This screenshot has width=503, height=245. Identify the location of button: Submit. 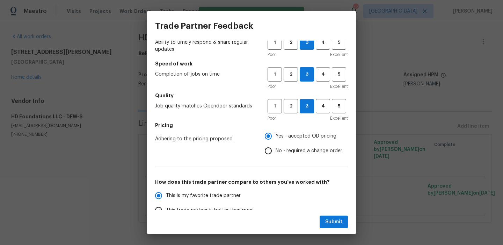
(334, 222).